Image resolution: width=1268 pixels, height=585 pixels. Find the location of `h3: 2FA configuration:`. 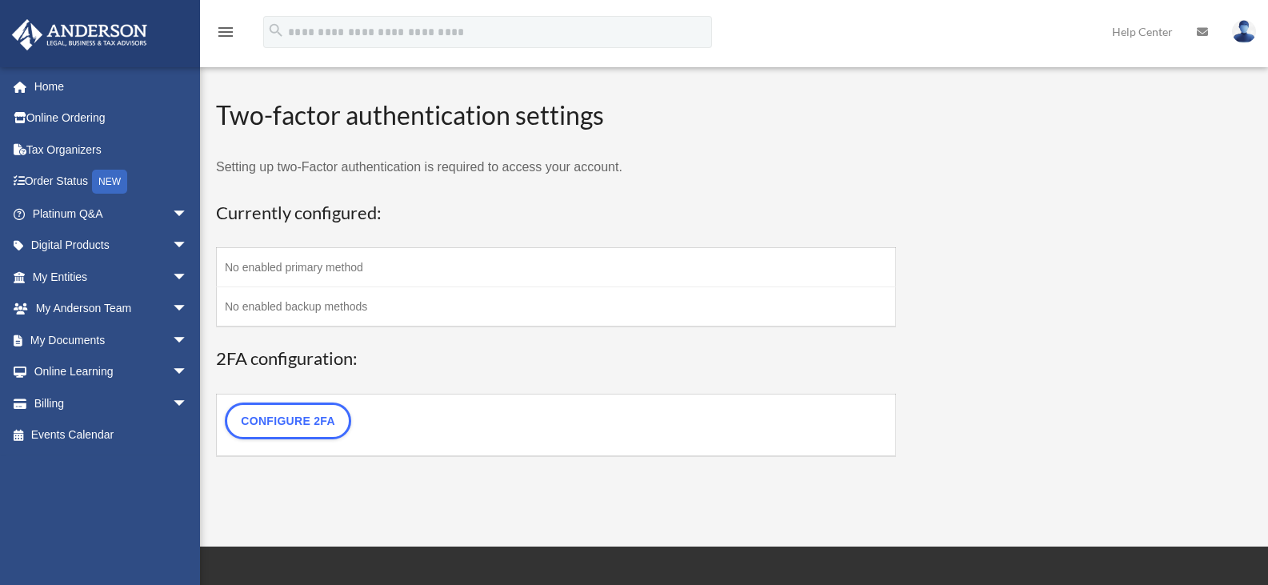

h3: 2FA configuration: is located at coordinates (556, 359).